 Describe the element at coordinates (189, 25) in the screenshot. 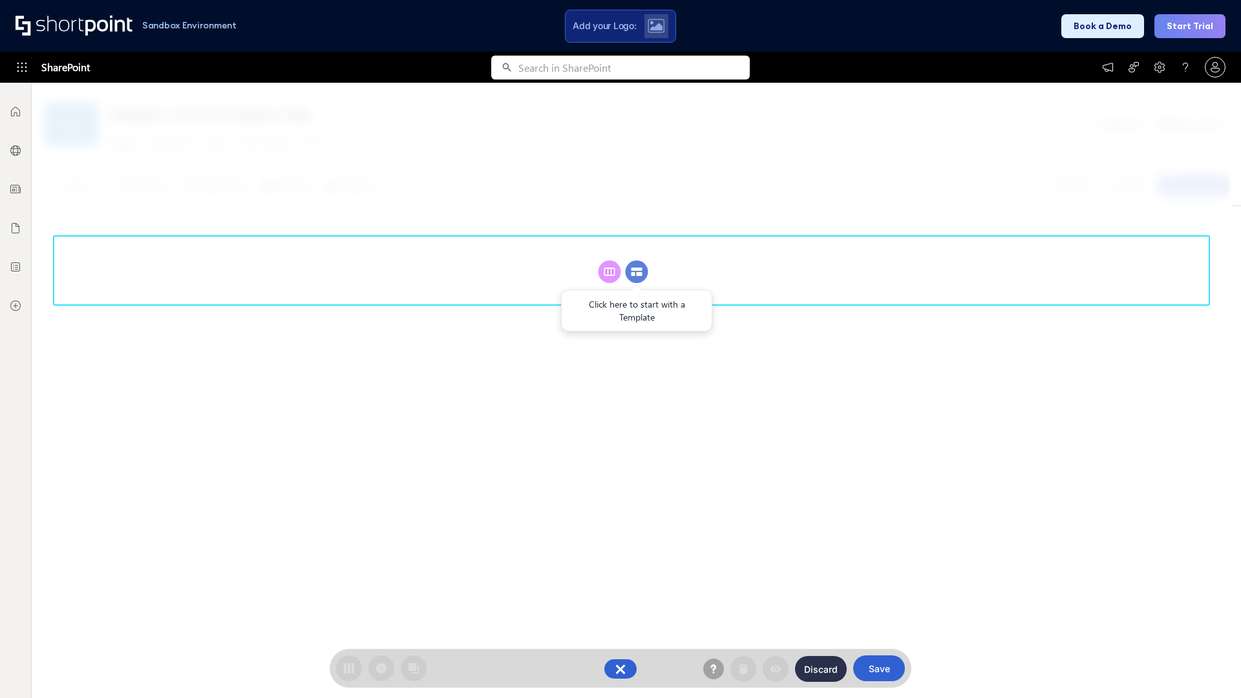

I see `h1: Sandbox Environment` at that location.